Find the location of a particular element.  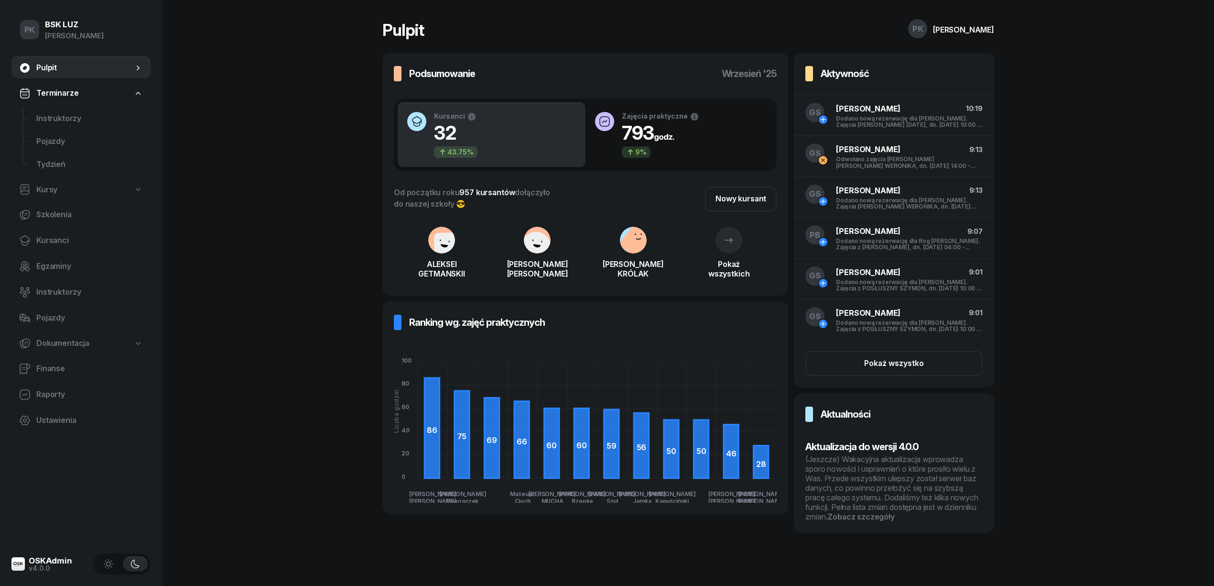

a: Szkolenia is located at coordinates (81, 215).